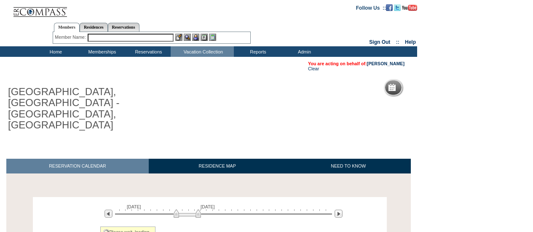 The width and height of the screenshot is (533, 232). Describe the element at coordinates (204, 37) in the screenshot. I see `img: Reservations` at that location.